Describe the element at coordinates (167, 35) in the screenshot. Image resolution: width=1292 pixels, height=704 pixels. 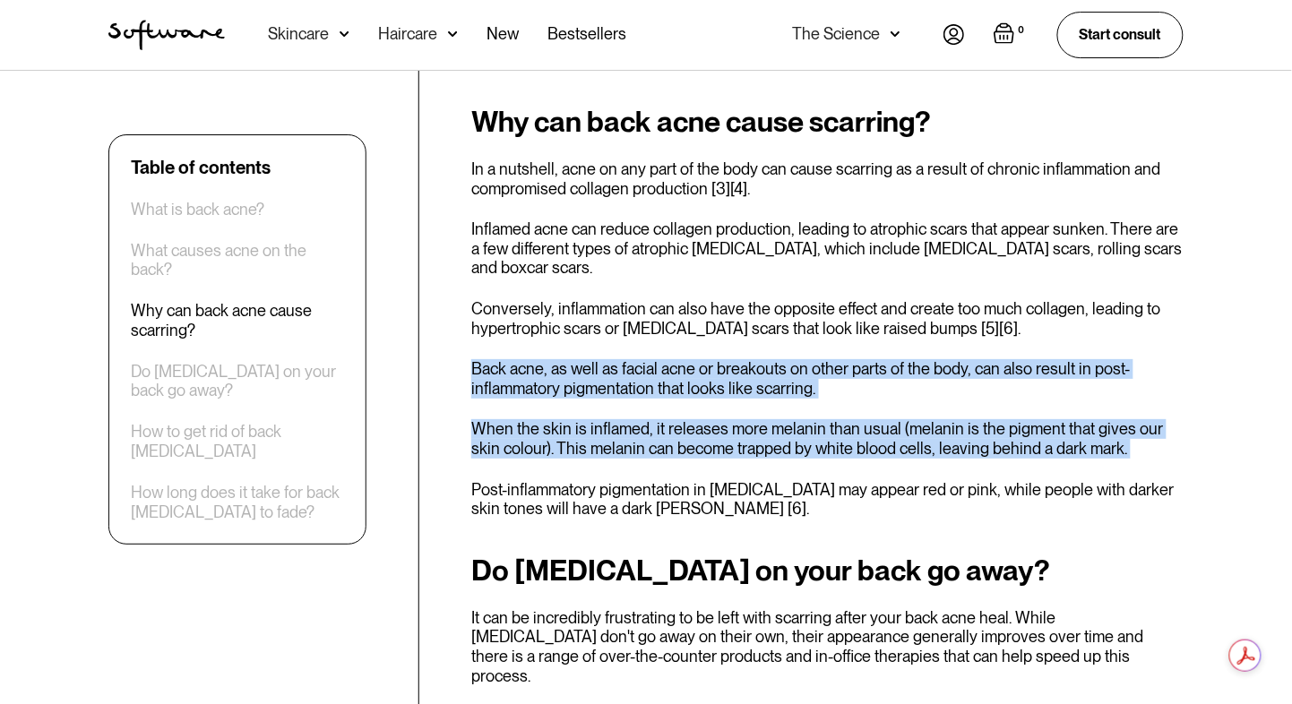
I see `a: home` at that location.